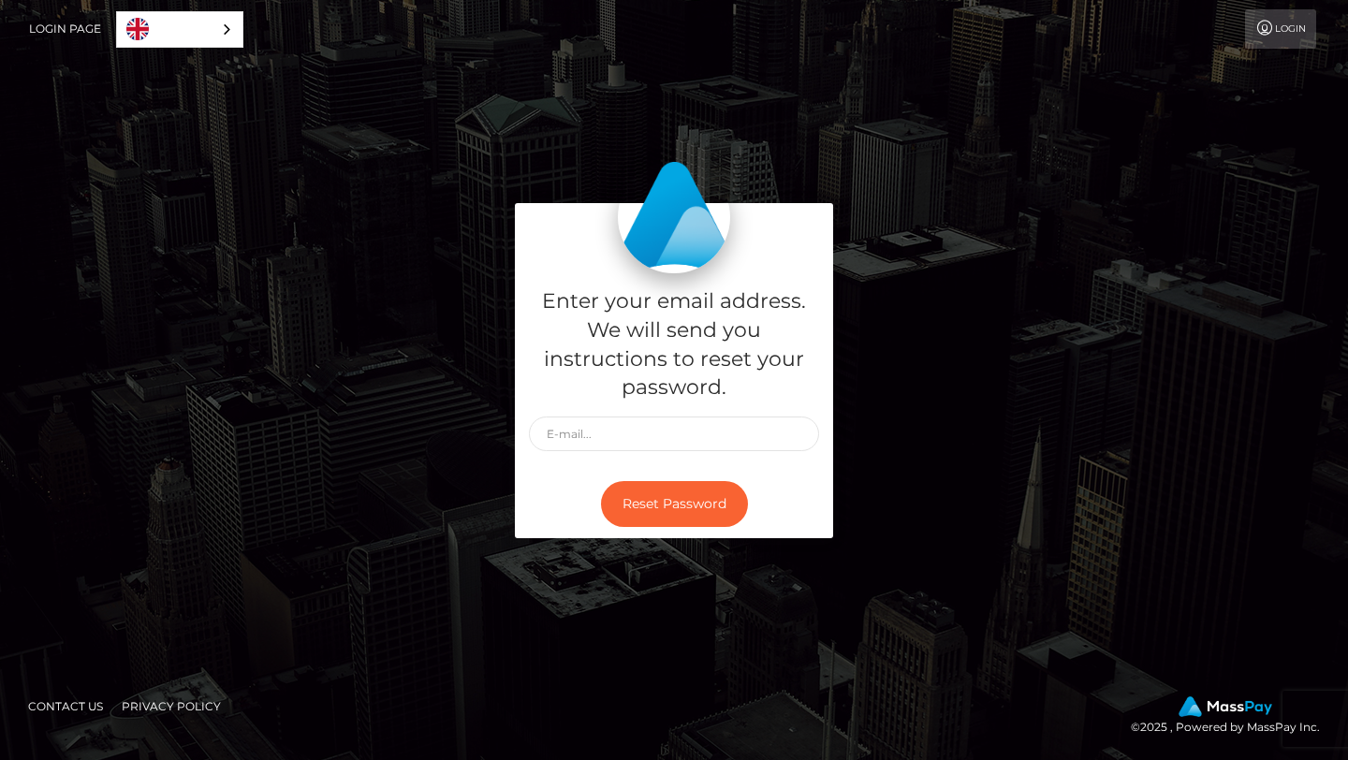 This screenshot has height=760, width=1348. What do you see at coordinates (65, 29) in the screenshot?
I see `a: Login Page` at bounding box center [65, 29].